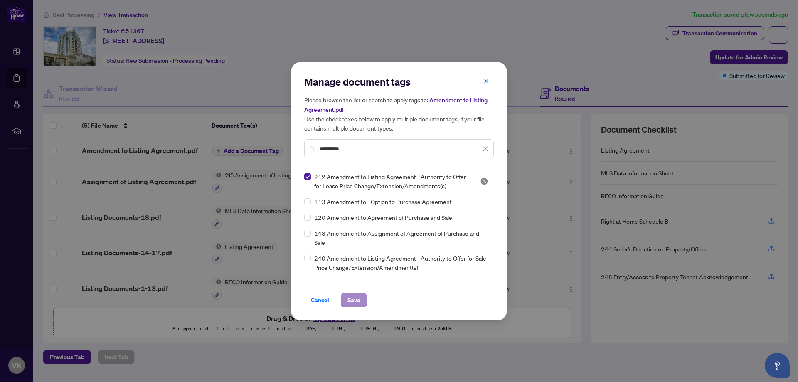 The height and width of the screenshot is (382, 798). Describe the element at coordinates (484, 181) in the screenshot. I see `img: status` at that location.